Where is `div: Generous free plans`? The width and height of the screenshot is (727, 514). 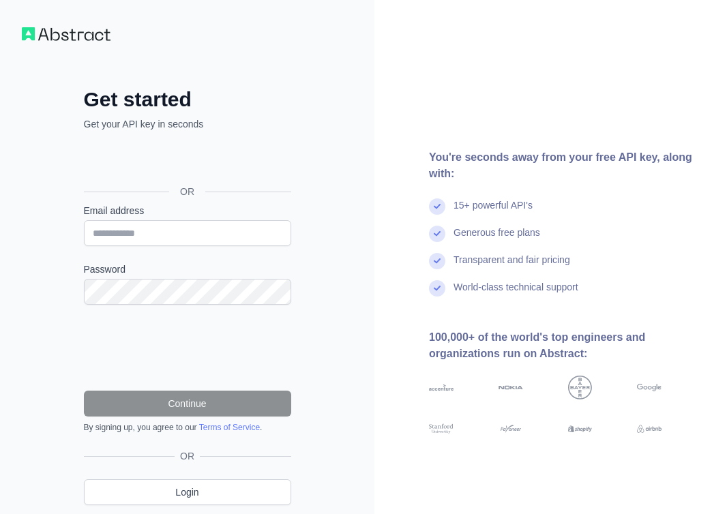
div: Generous free plans is located at coordinates (496, 239).